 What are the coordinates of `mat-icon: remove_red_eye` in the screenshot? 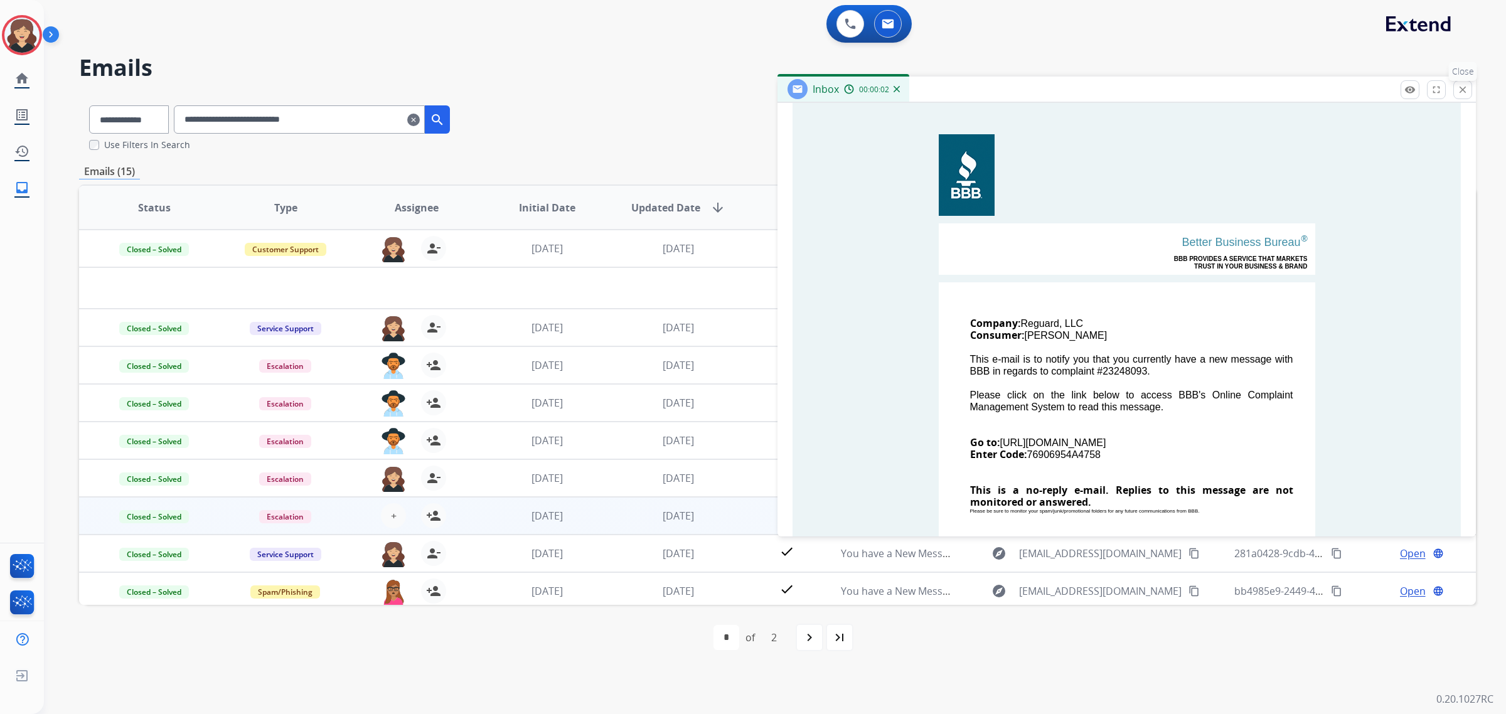 It's located at (1410, 90).